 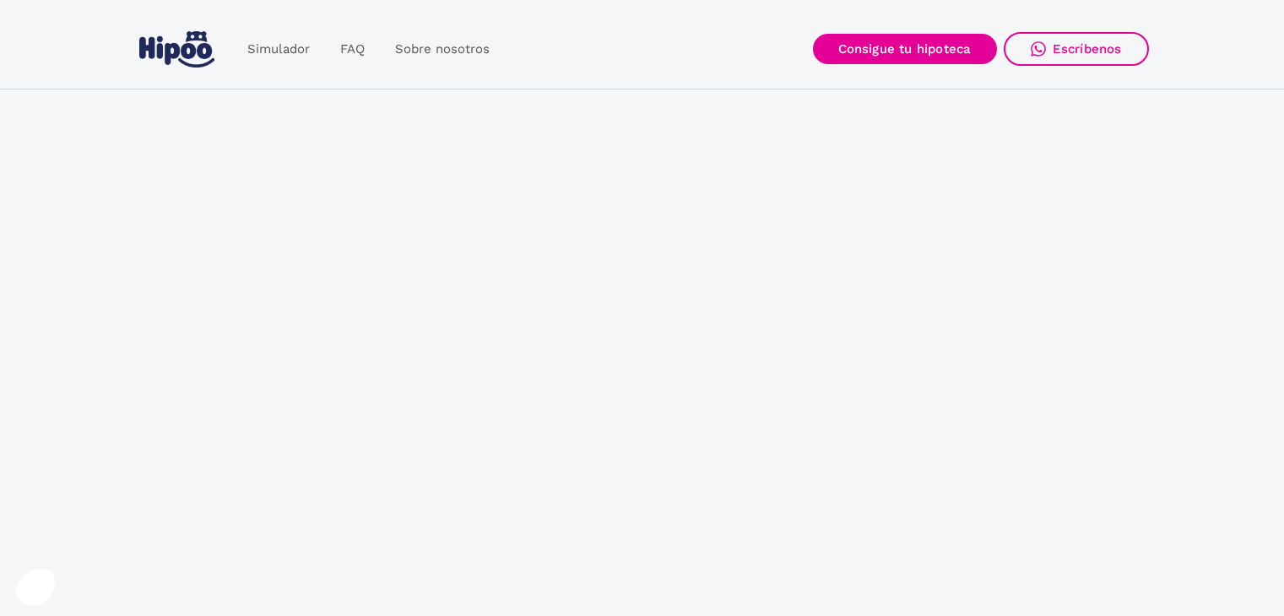 What do you see at coordinates (442, 49) in the screenshot?
I see `a: Sobre nosotros` at bounding box center [442, 49].